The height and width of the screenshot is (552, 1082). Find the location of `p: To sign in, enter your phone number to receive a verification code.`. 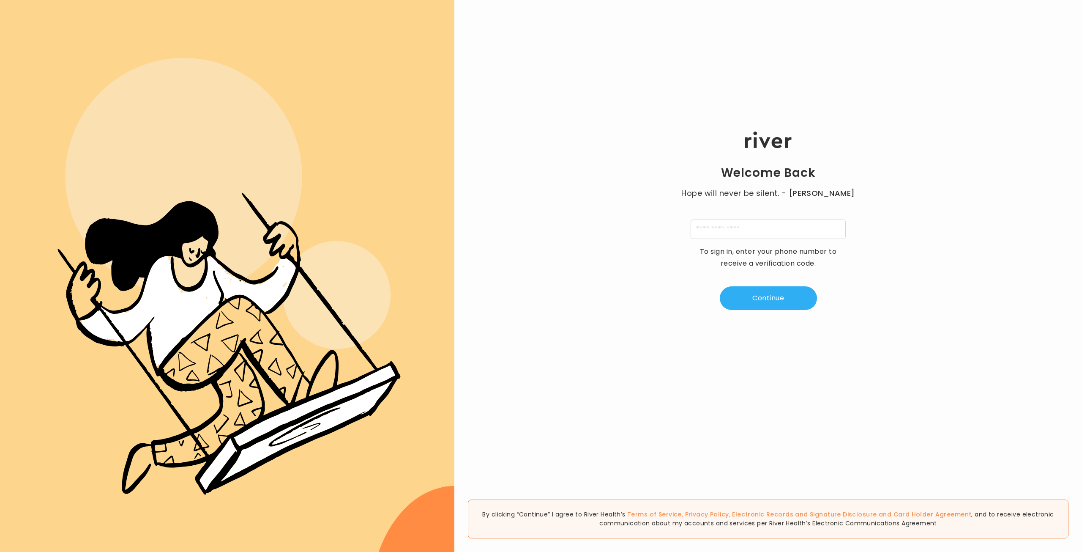

p: To sign in, enter your phone number to receive a verification code. is located at coordinates (769, 257).